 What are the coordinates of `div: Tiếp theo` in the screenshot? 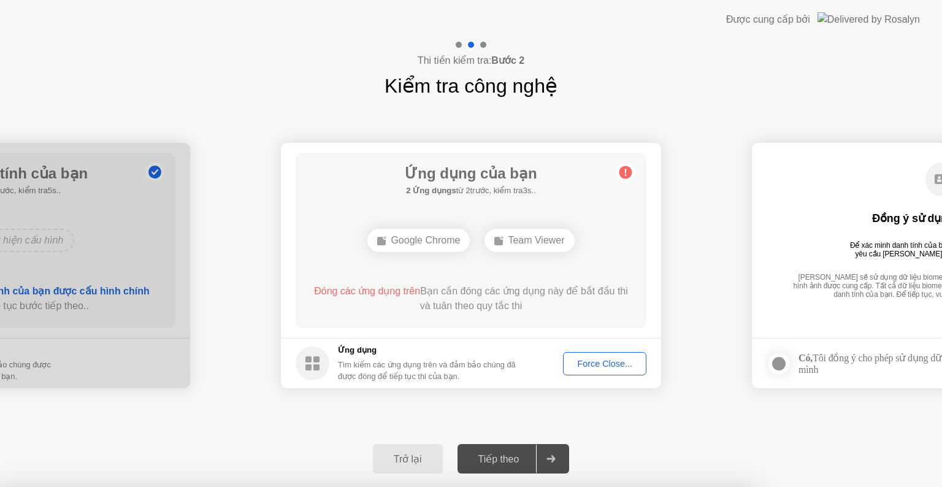 It's located at (499, 459).